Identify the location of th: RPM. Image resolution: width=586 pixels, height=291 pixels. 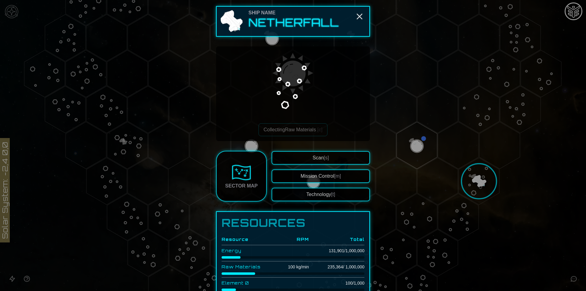
(292, 239).